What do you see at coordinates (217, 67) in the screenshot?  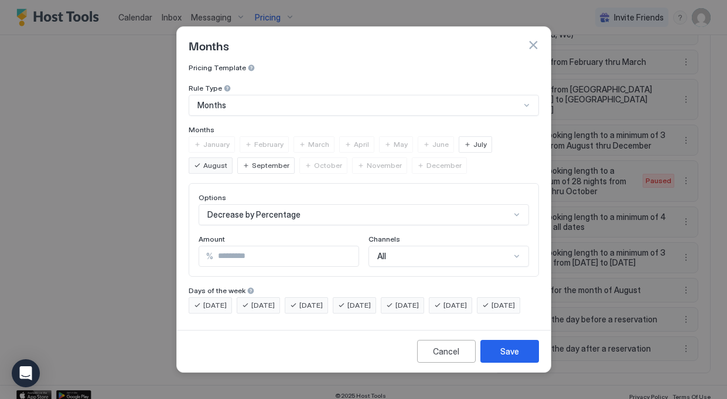 I see `span: Pricing Template` at bounding box center [217, 67].